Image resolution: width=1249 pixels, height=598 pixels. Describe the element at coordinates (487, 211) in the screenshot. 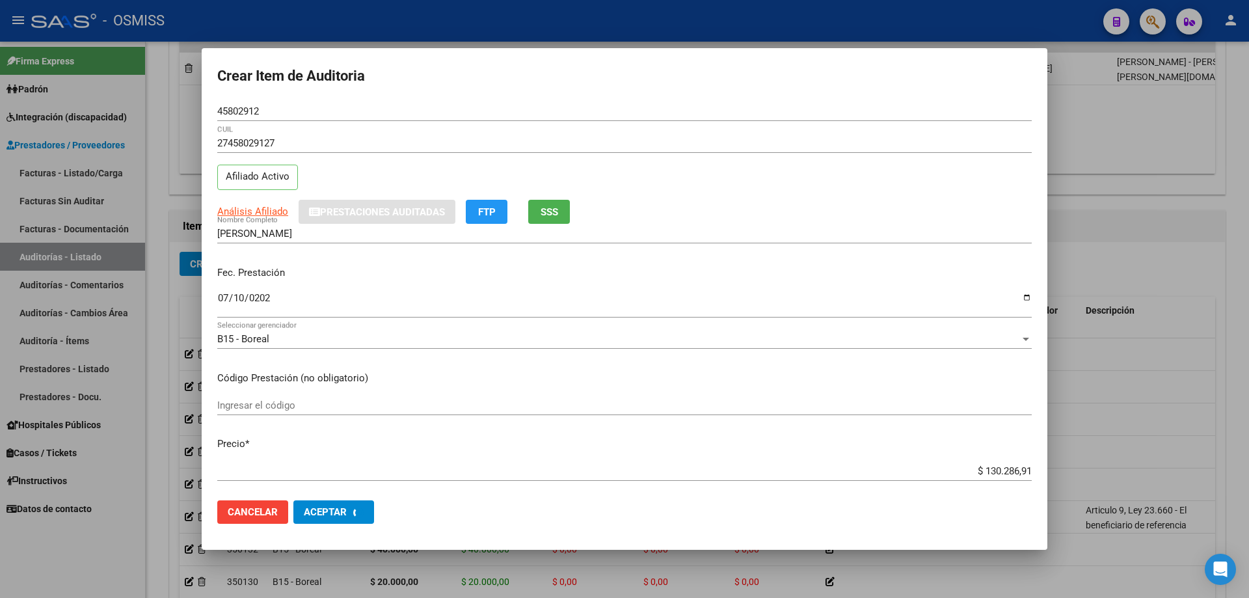

I see `button: FTP` at that location.